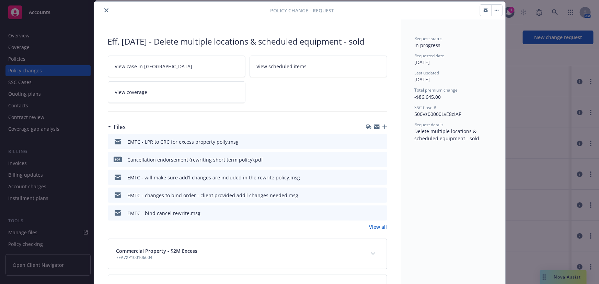 The width and height of the screenshot is (599, 284). Describe the element at coordinates (183, 142) in the screenshot. I see `div: EMTC - LPR to CRC for excess property poliy.msg` at that location.